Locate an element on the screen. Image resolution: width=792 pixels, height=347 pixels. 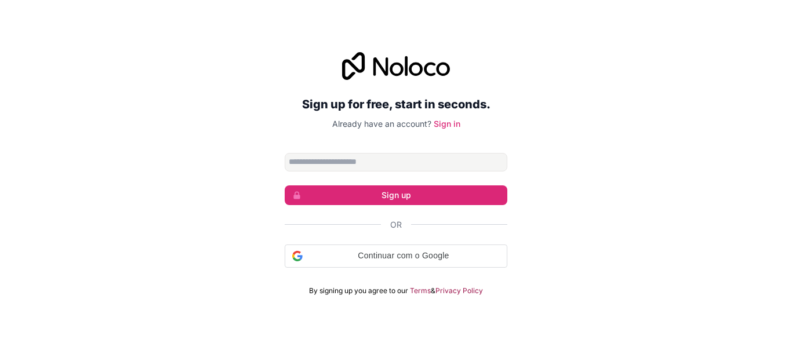
span: Continuar com o Google is located at coordinates (403, 256).